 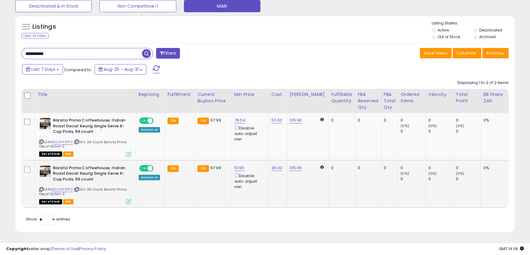 What do you see at coordinates (322, 167) in the screenshot?
I see `i: Calculated using Dynamic Max Price.` at bounding box center [322, 167].